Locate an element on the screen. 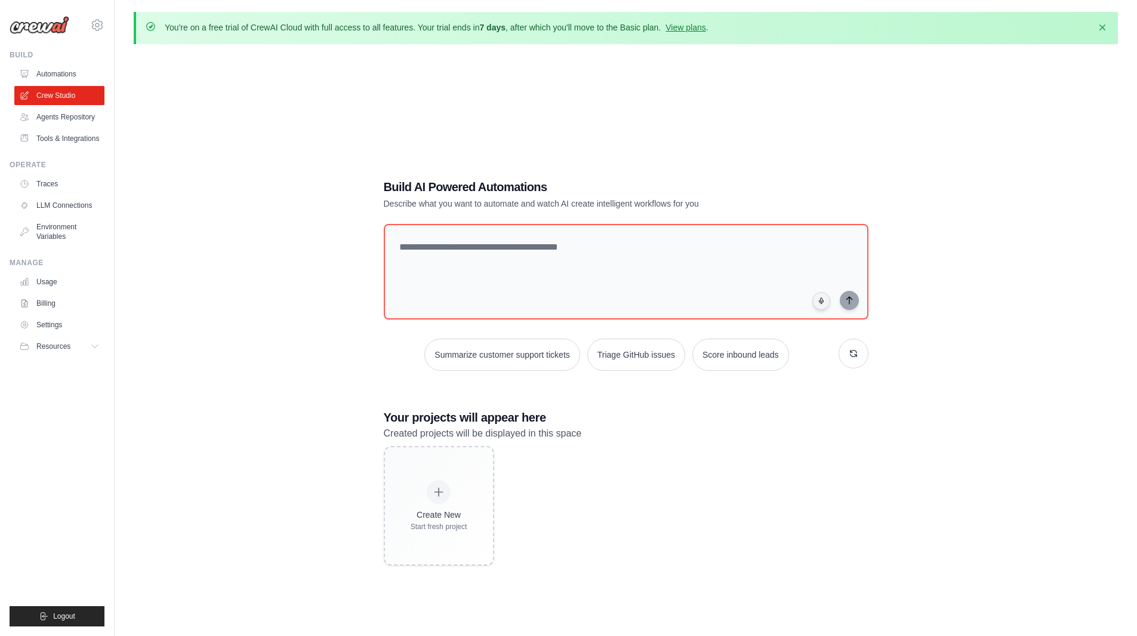 Image resolution: width=1137 pixels, height=636 pixels. button: Score inbound leads is located at coordinates (741, 355).